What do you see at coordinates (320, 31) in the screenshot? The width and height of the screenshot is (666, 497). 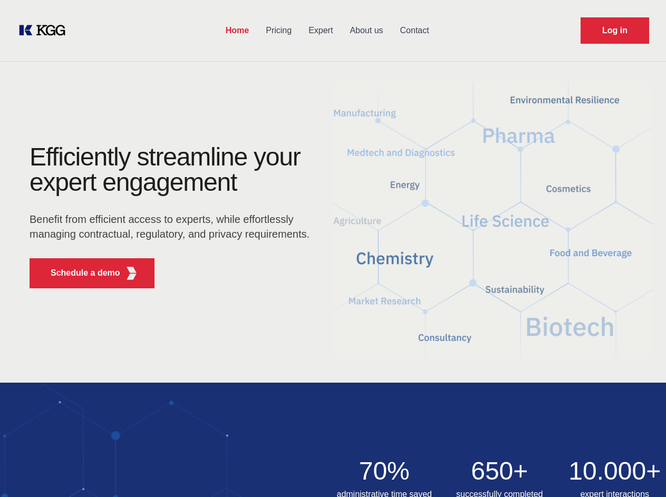 I see `a: Expert` at bounding box center [320, 31].